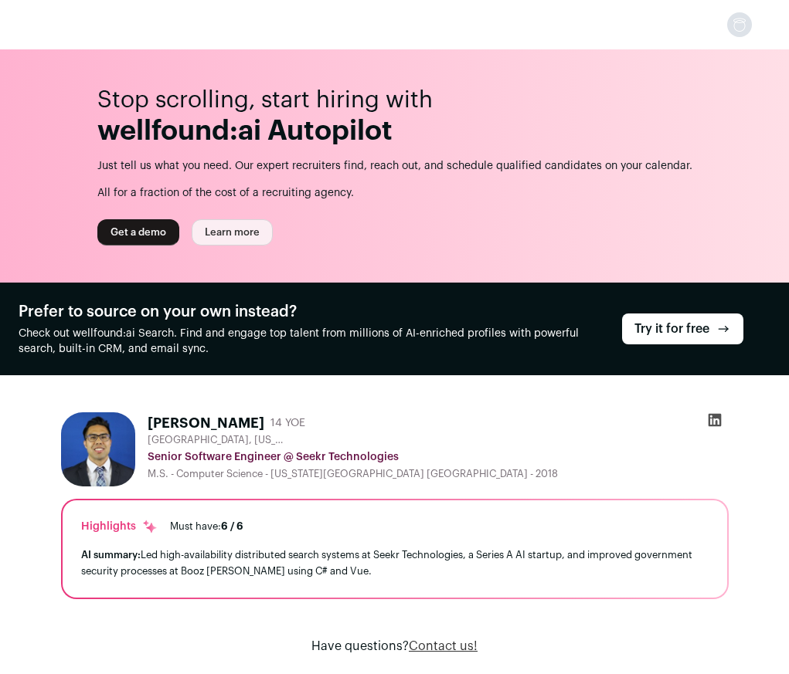 The width and height of the screenshot is (789, 674). What do you see at coordinates (438, 457) in the screenshot?
I see `div: Senior Software Engineer @ Seekr Technologies` at bounding box center [438, 457].